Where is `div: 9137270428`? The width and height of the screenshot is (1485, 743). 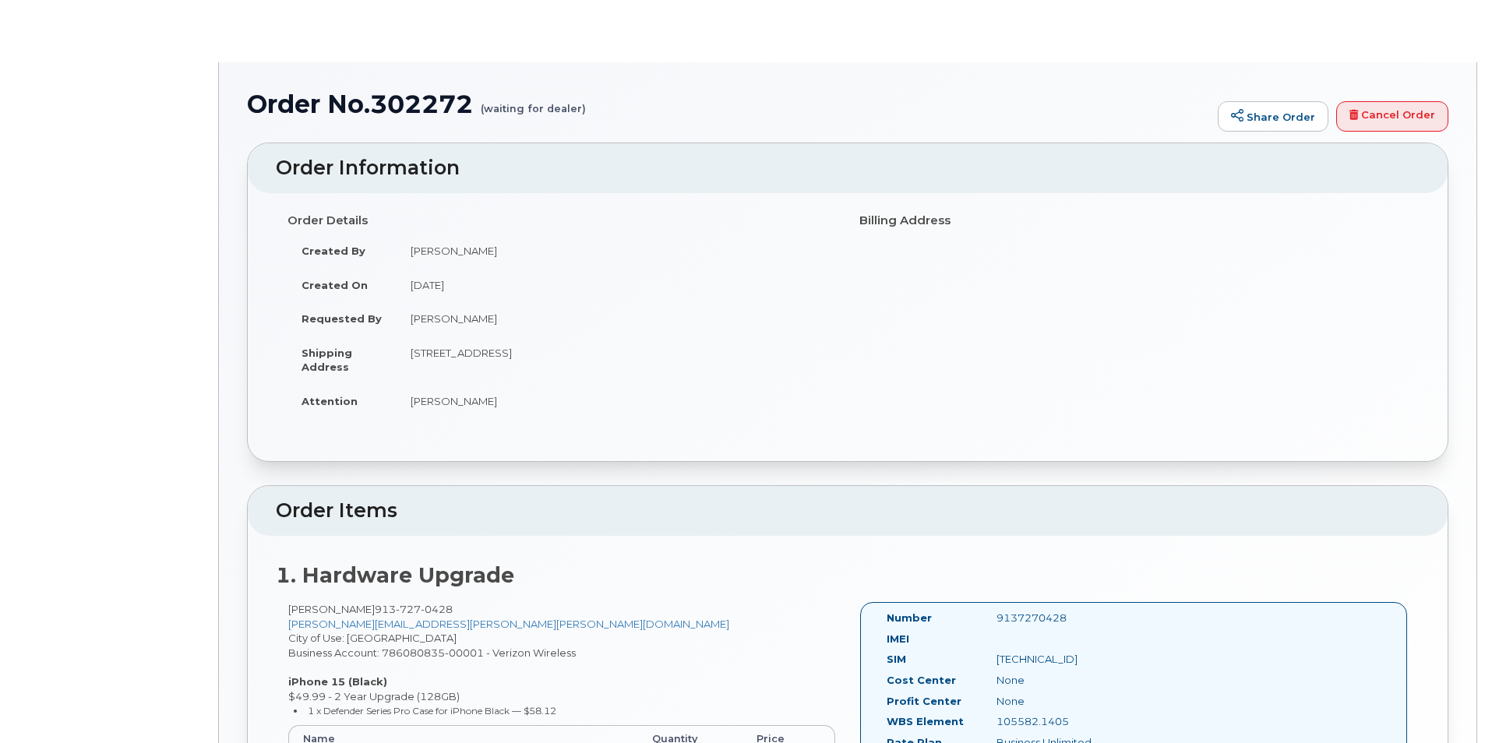 div: 9137270428 is located at coordinates (1062, 618).